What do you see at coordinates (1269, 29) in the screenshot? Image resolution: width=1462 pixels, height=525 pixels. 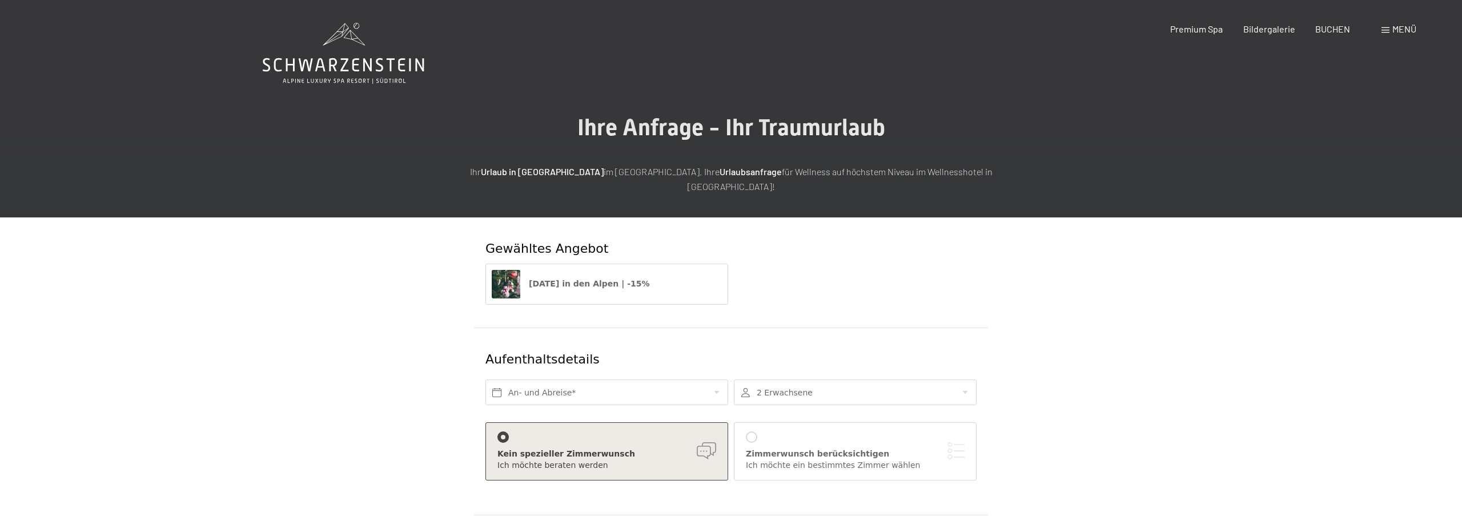 I see `a: Bildergalerie` at bounding box center [1269, 29].